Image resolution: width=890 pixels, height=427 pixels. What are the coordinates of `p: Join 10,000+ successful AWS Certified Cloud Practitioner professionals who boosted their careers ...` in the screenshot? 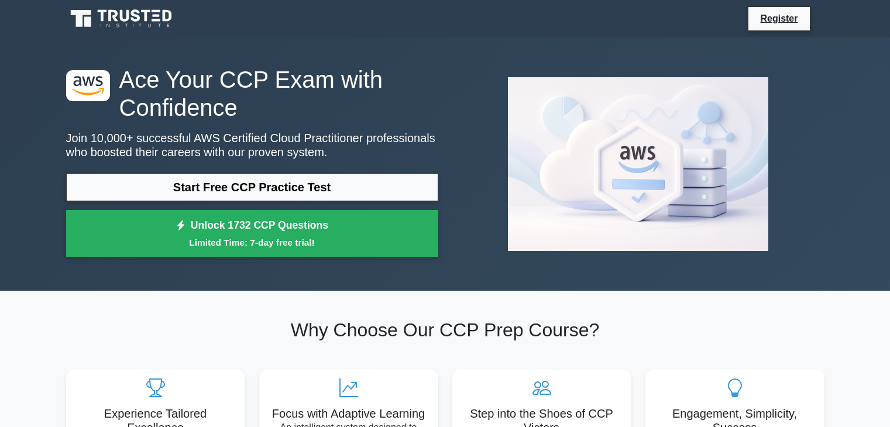 It's located at (252, 145).